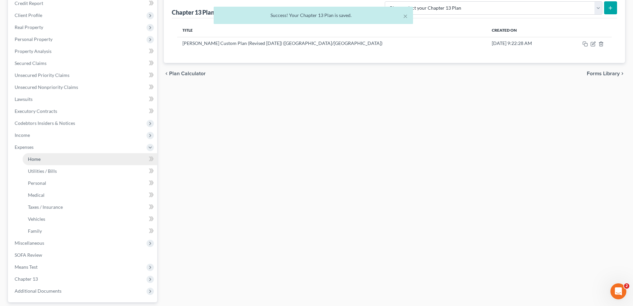 The width and height of the screenshot is (633, 306). I want to click on span: Means Test, so click(26, 266).